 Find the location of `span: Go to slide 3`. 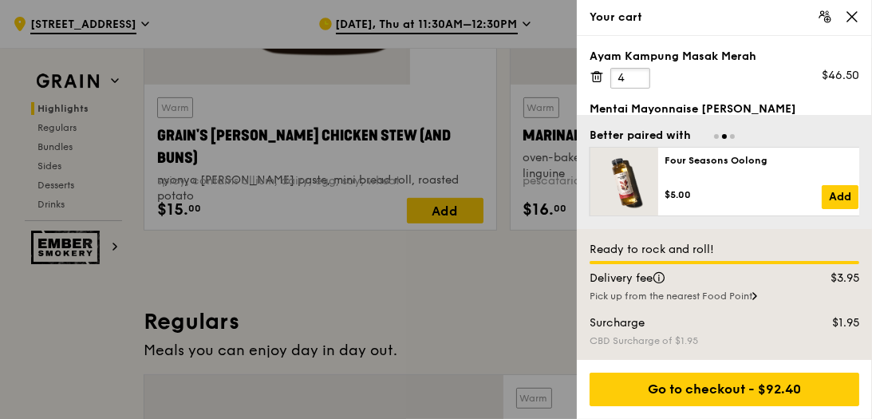

span: Go to slide 3 is located at coordinates (732, 136).